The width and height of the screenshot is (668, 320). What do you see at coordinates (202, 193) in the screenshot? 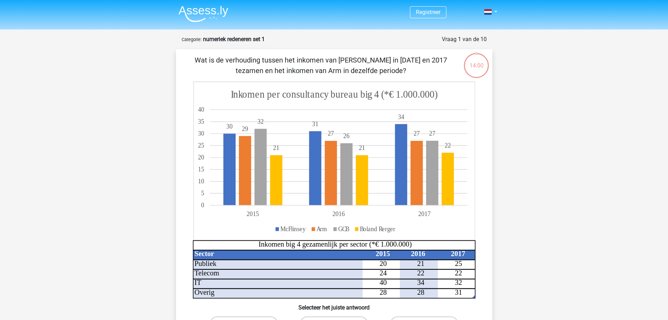
I see `tspan: 5` at bounding box center [202, 193].